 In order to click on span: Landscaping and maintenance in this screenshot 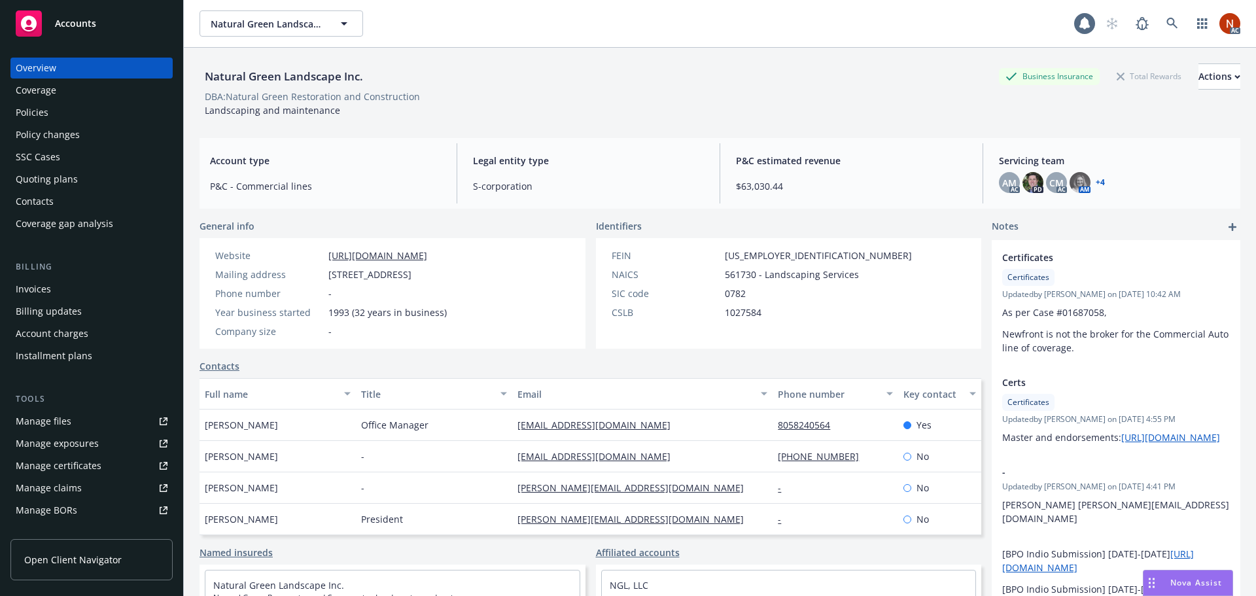, I will do `click(272, 110)`.